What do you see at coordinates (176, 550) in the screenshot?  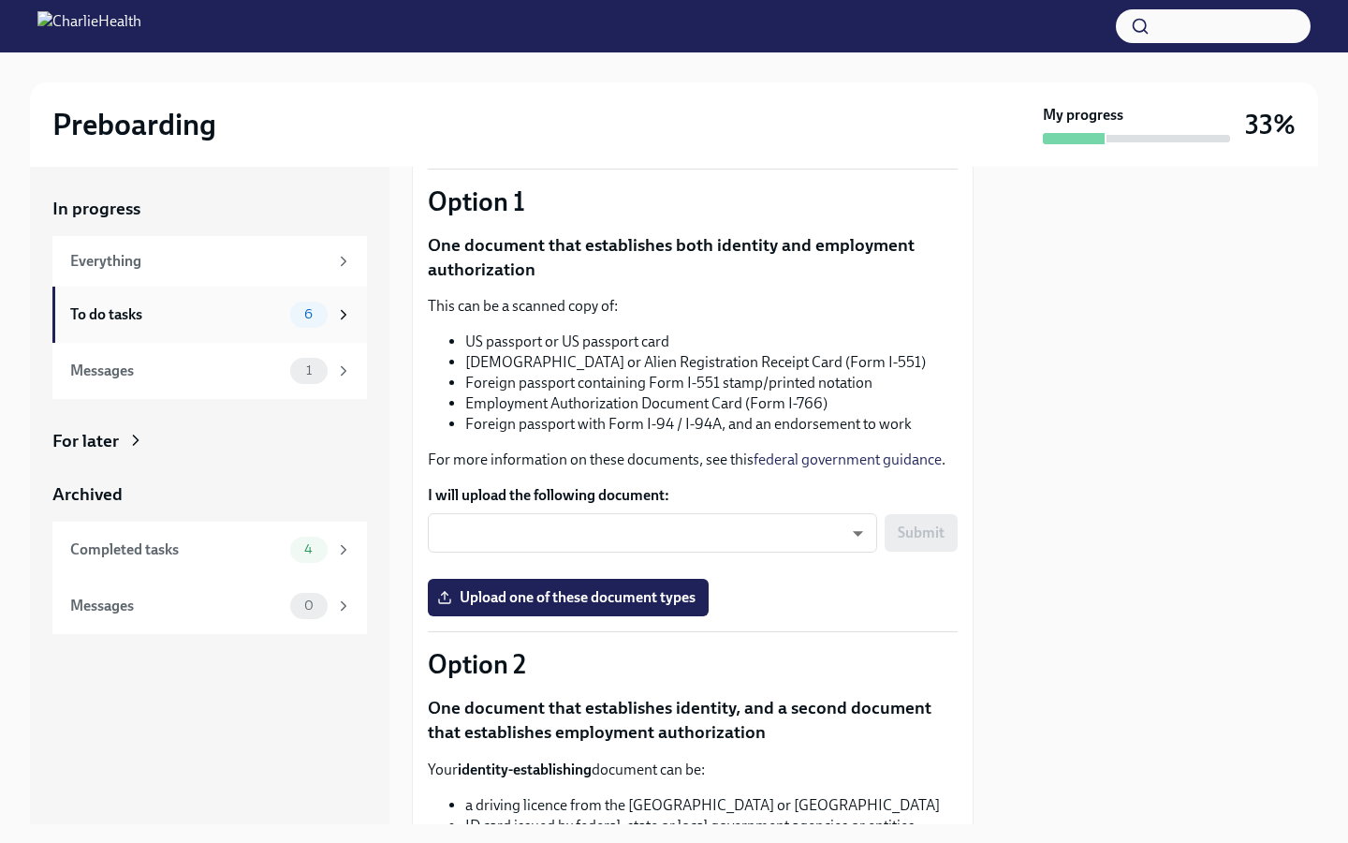 I see `div: Completed tasks` at bounding box center [176, 550].